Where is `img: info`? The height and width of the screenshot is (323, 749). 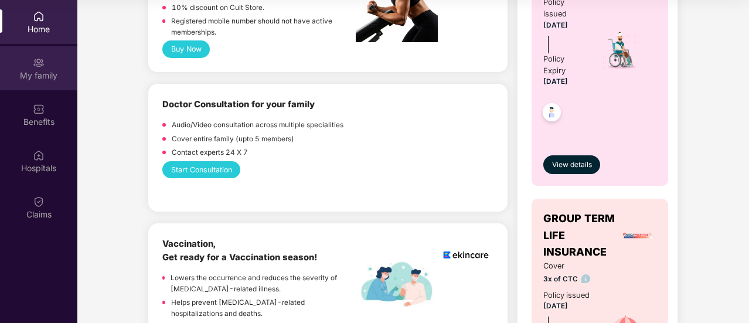 img: info is located at coordinates (585, 278).